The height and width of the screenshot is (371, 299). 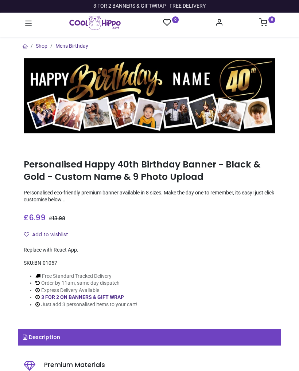 I want to click on a: Shop, so click(x=42, y=46).